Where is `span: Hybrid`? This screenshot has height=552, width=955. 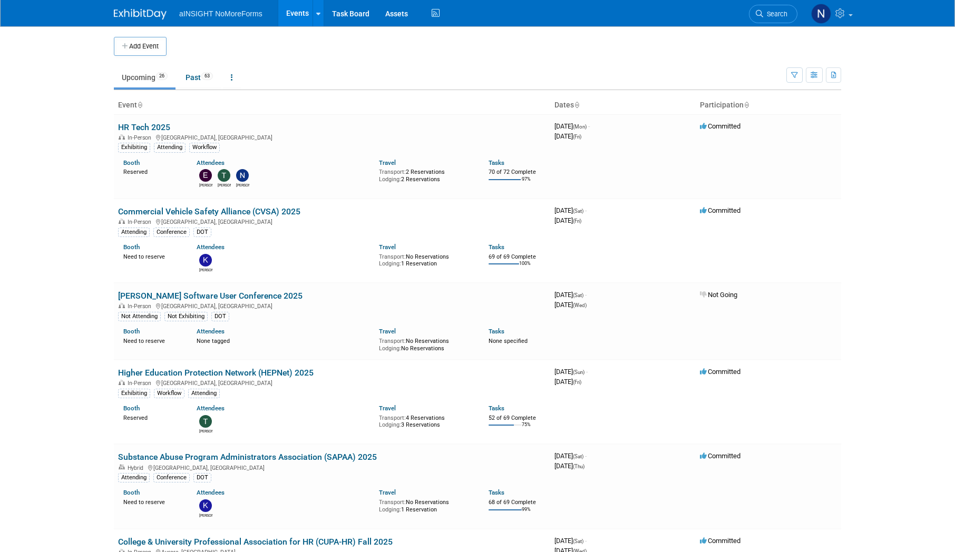 span: Hybrid is located at coordinates (137, 468).